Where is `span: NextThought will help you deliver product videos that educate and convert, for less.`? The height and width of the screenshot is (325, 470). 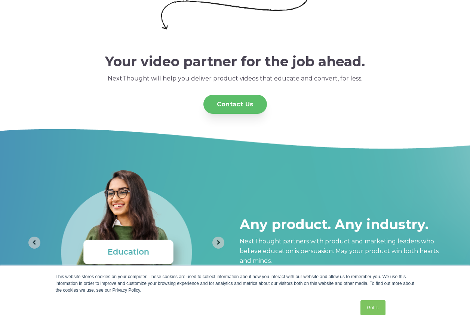
span: NextThought will help you deliver product videos that educate and convert, for less. is located at coordinates (235, 78).